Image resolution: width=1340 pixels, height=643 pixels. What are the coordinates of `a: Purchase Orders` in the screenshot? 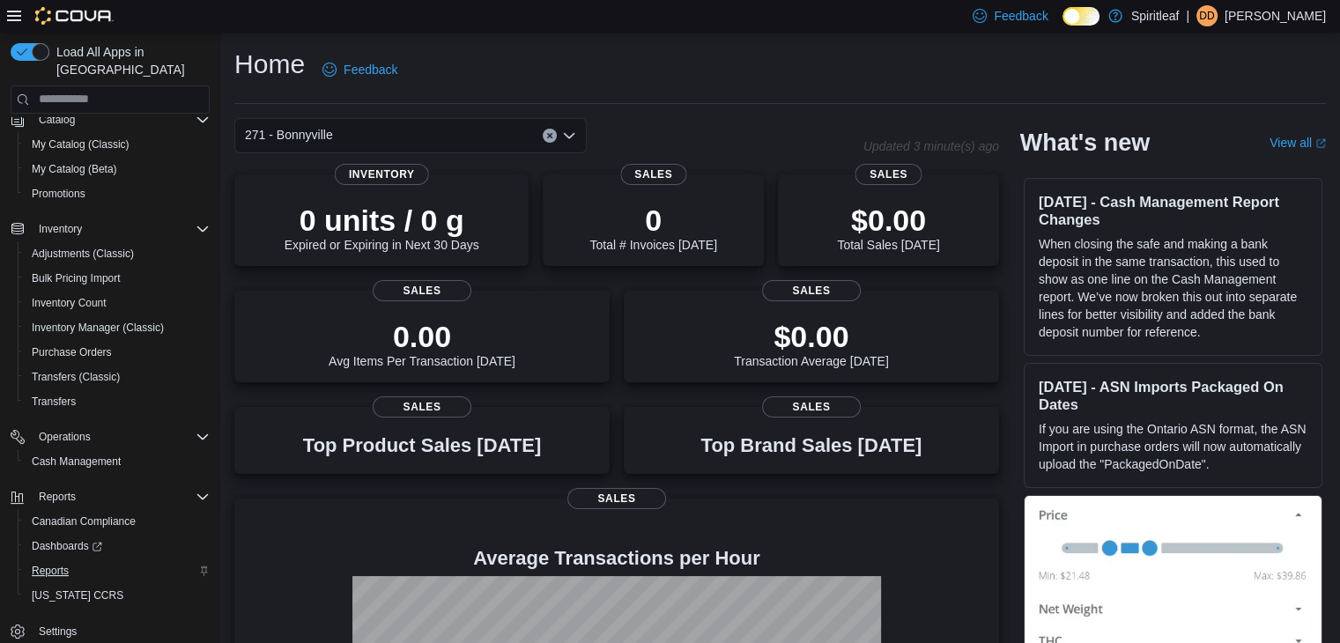 It's located at (71, 352).